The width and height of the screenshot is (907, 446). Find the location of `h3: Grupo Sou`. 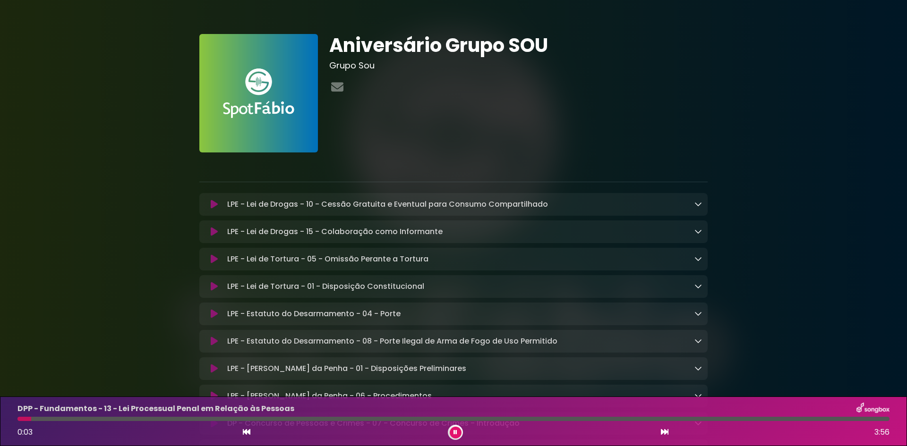

h3: Grupo Sou is located at coordinates (518, 66).